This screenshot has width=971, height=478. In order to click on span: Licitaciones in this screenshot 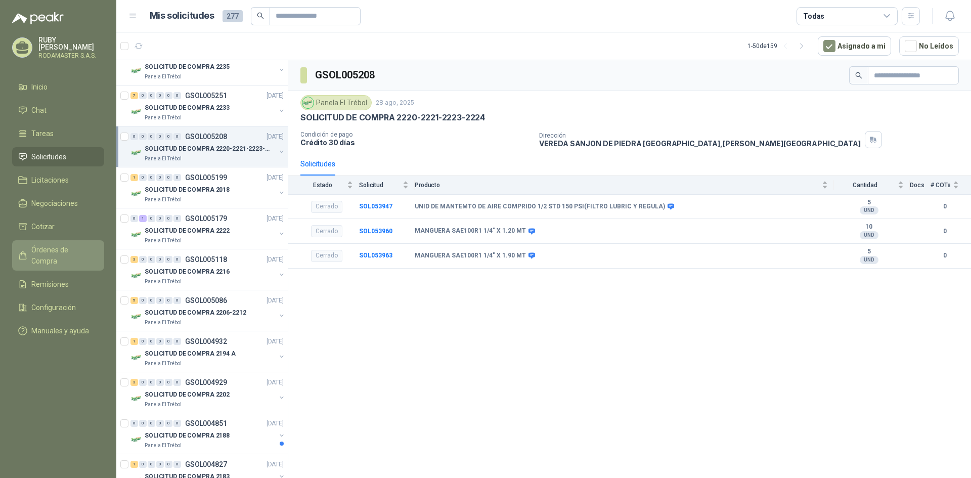, I will do `click(50, 180)`.